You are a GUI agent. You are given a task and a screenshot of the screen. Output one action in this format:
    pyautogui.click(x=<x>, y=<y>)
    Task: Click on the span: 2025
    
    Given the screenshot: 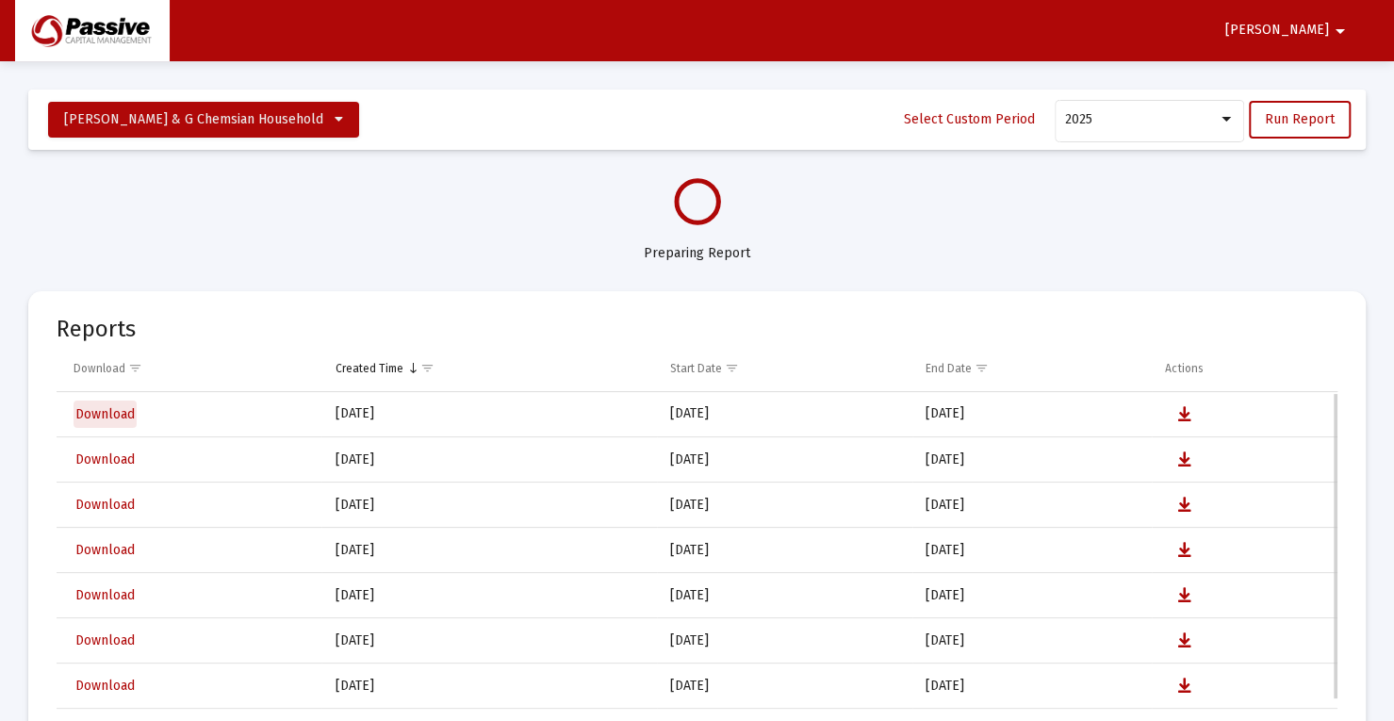 What is the action you would take?
    pyautogui.click(x=1078, y=119)
    